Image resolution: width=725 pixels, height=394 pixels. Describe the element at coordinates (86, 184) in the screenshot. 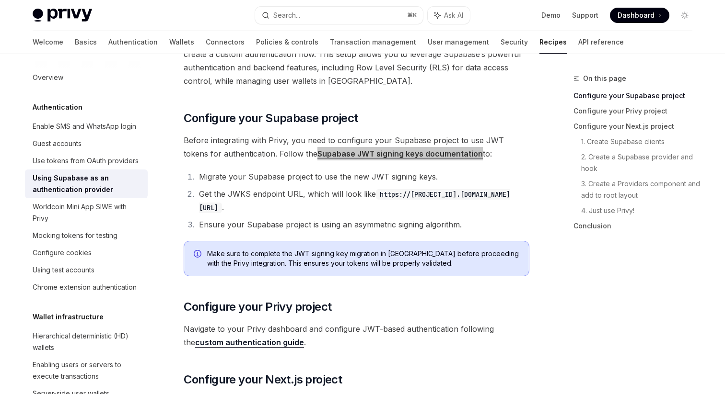

I see `a: Using Supabase as an authentication provider` at that location.